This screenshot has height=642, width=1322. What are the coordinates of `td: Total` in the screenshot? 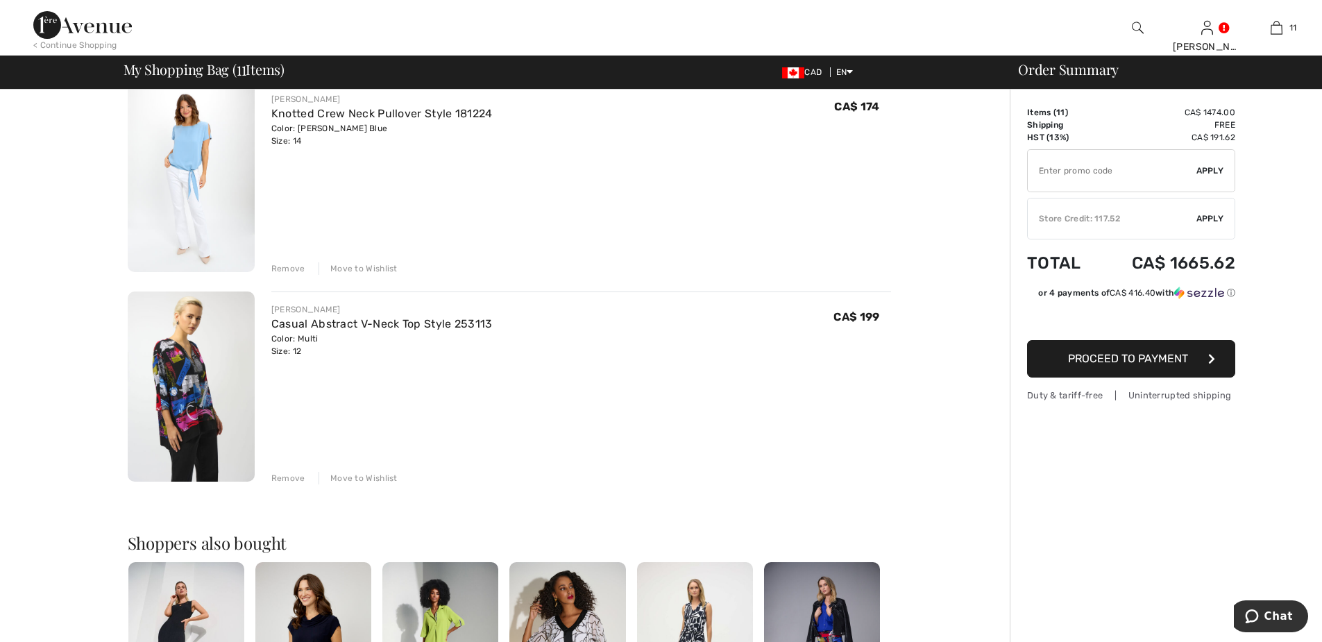 It's located at (1062, 263).